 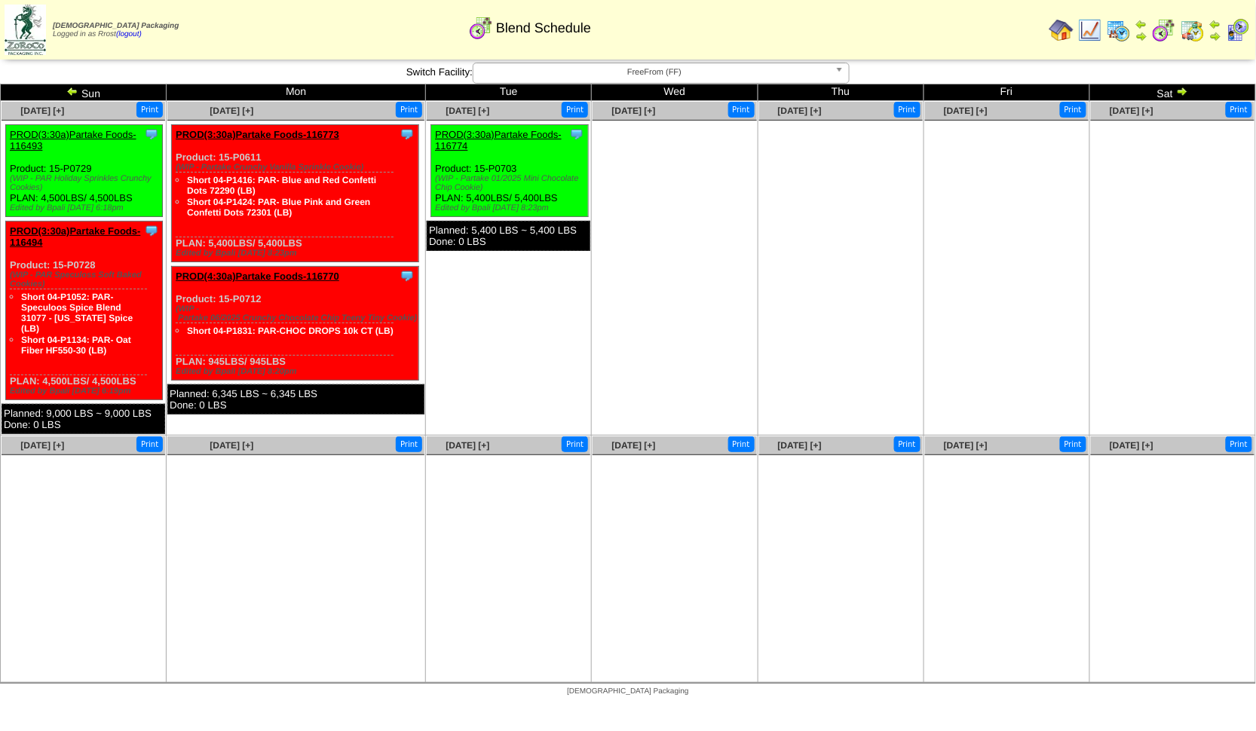 What do you see at coordinates (281, 185) in the screenshot?
I see `a: Short 04-P1416: PAR- Blue and Red Confetti Dots 72290 (LB)` at bounding box center [281, 185].